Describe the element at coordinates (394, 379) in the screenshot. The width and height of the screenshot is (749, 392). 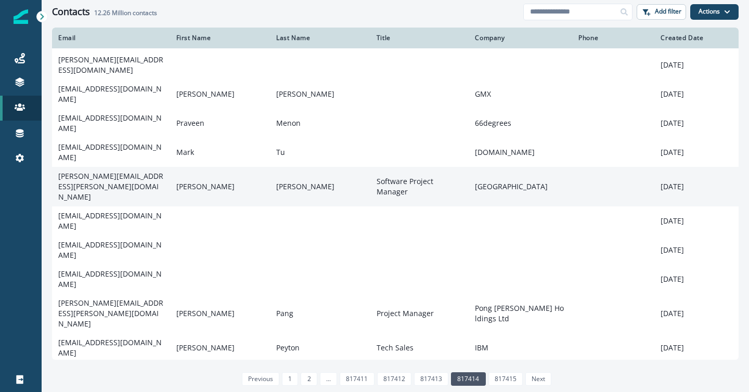
I see `a: Page 817412` at that location.